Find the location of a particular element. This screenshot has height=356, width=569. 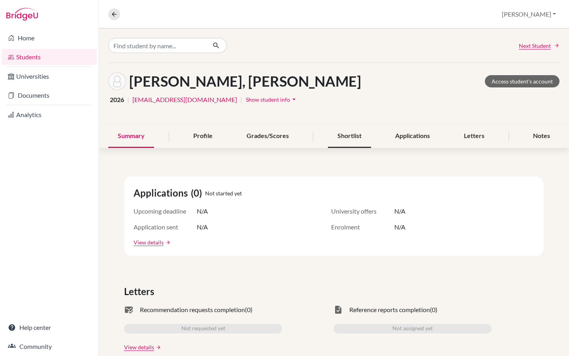

span: Not assigned yet is located at coordinates (412, 328).